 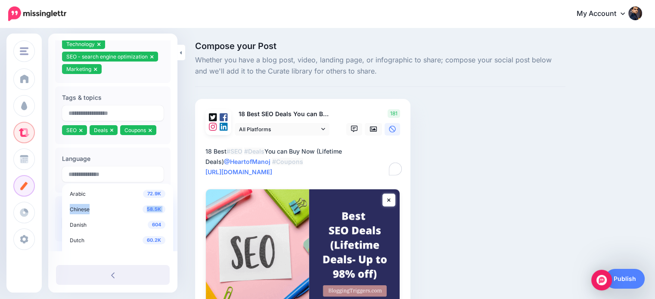 I want to click on span: Compose your Post, so click(x=380, y=46).